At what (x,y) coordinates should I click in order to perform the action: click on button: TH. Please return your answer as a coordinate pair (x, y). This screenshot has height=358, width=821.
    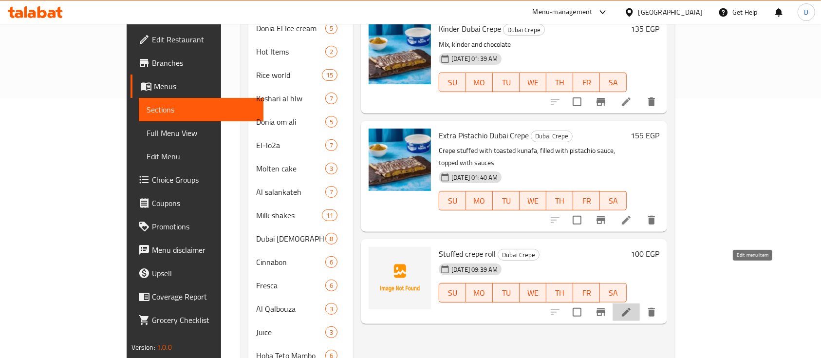
    Looking at the image, I should click on (559, 201).